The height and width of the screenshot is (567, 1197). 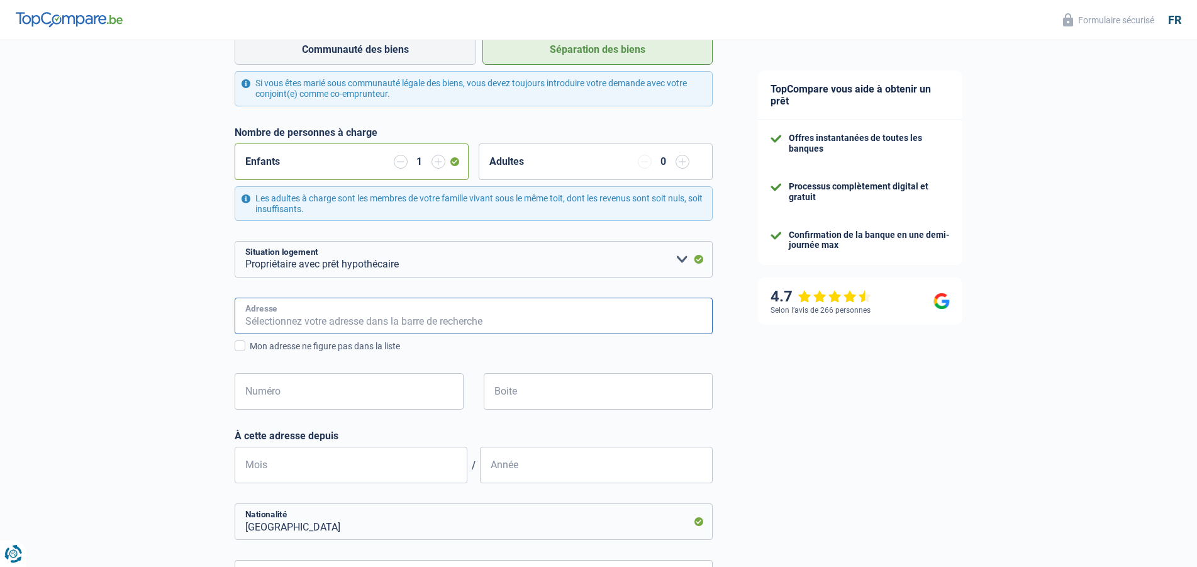 What do you see at coordinates (869, 192) in the screenshot?
I see `div: Processus complètement digital et gratuit` at bounding box center [869, 192].